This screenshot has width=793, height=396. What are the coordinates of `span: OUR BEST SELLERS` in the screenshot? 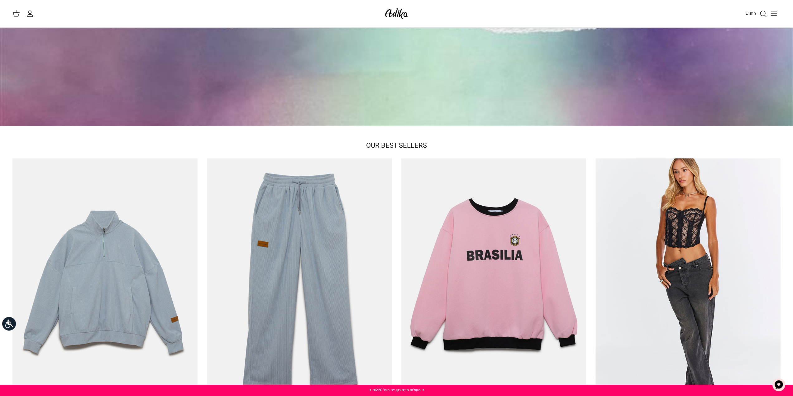 It's located at (396, 146).